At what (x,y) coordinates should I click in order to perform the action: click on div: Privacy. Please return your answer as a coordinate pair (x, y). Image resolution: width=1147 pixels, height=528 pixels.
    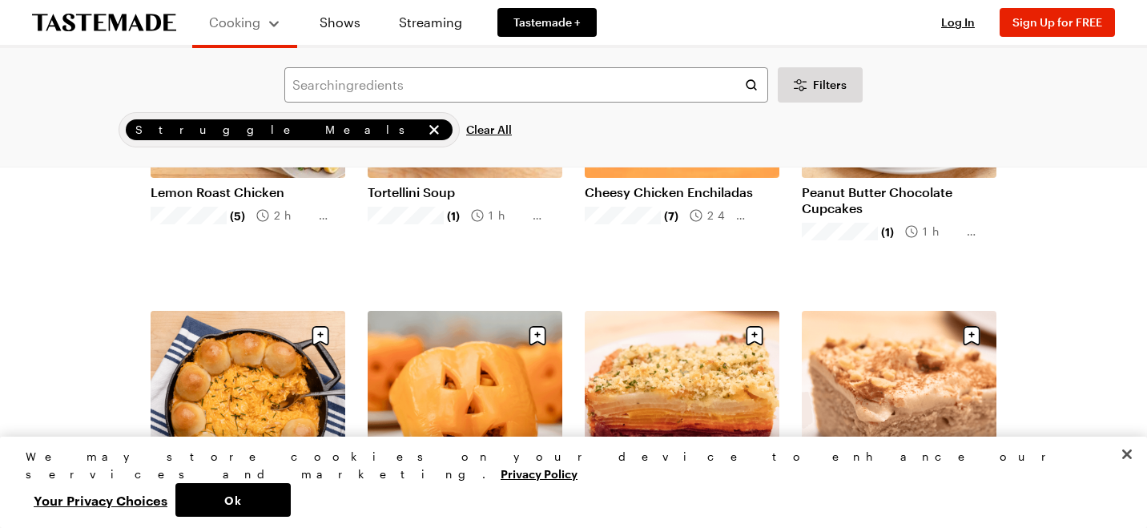
    Looking at the image, I should click on (567, 482).